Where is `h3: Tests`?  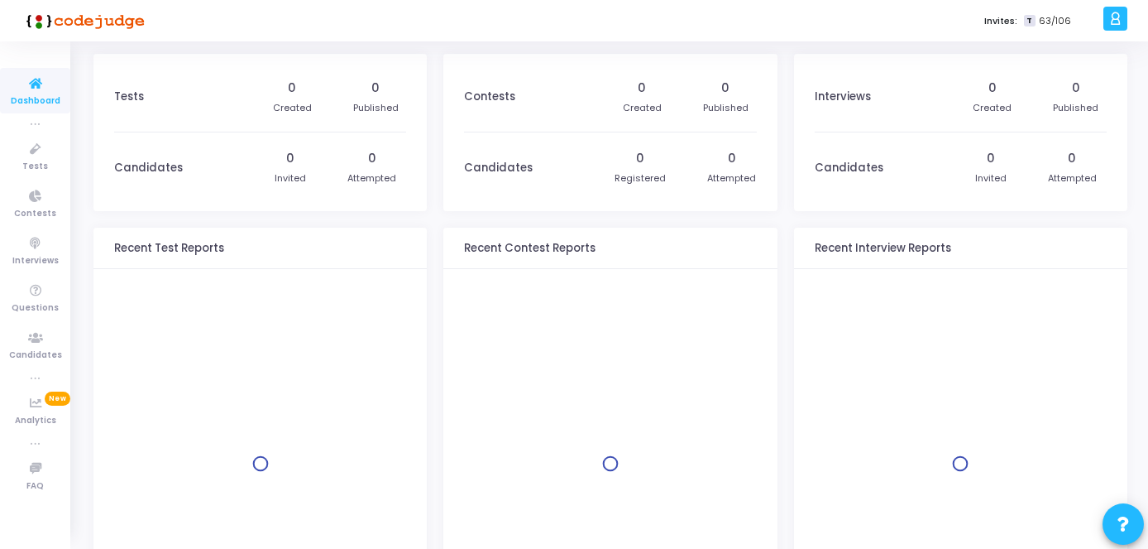
h3: Tests is located at coordinates (129, 97).